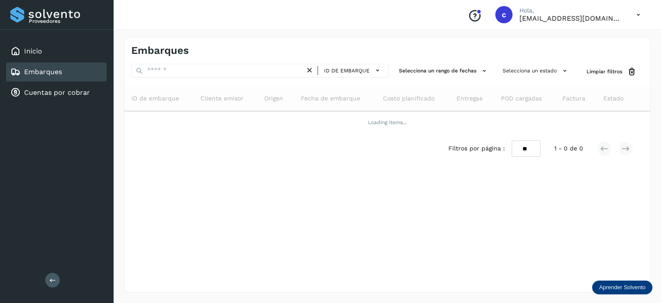 Image resolution: width=661 pixels, height=303 pixels. Describe the element at coordinates (571, 18) in the screenshot. I see `p: cobranza@nuevomex.com.mx` at that location.